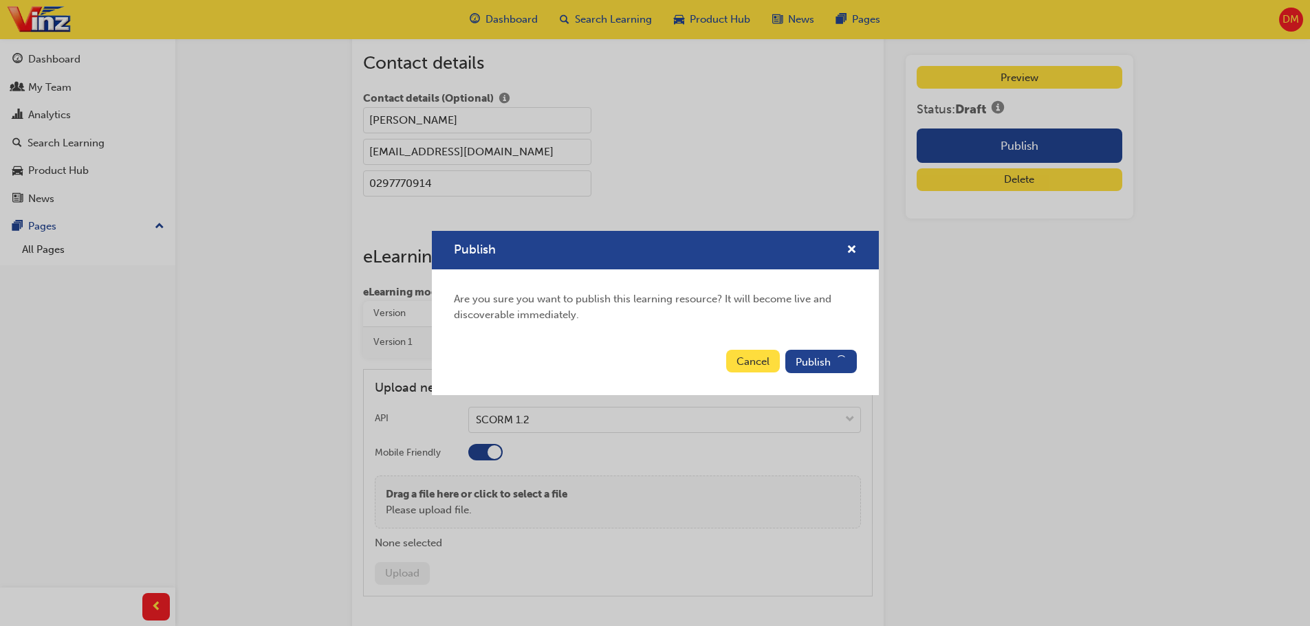  What do you see at coordinates (655, 313) in the screenshot?
I see `div: Publish` at bounding box center [655, 313].